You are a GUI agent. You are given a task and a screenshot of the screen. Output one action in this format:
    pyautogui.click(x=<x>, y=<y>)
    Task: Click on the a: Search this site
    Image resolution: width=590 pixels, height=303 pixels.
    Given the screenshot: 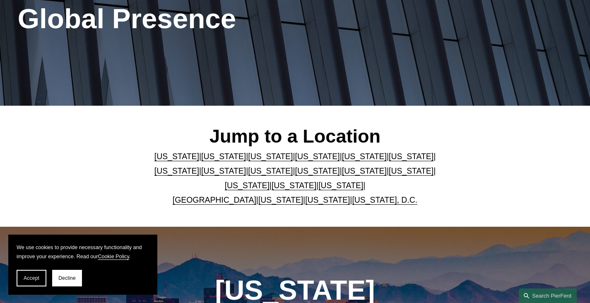 What is the action you would take?
    pyautogui.click(x=548, y=295)
    